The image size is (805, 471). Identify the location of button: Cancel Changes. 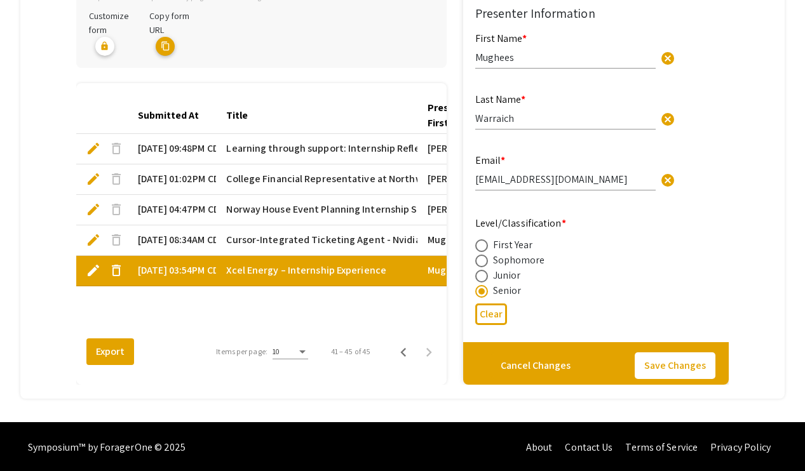
(536, 366).